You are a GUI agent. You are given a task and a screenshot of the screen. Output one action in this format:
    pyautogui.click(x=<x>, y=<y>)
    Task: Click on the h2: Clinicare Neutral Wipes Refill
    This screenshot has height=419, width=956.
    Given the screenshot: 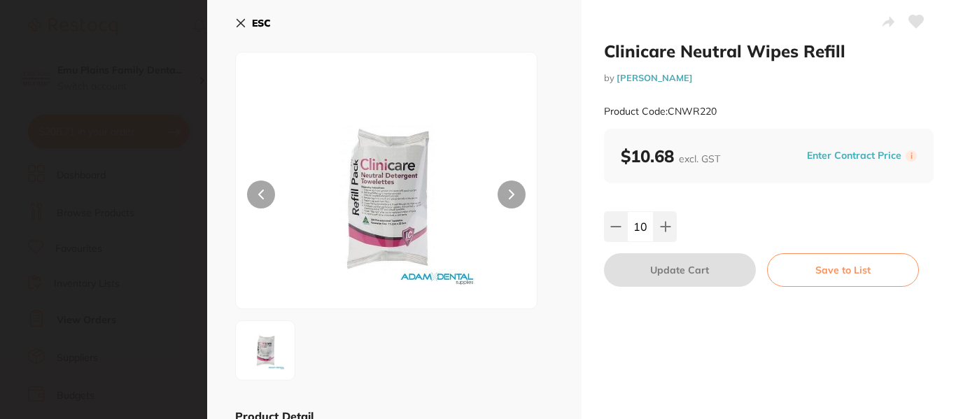 What is the action you would take?
    pyautogui.click(x=768, y=51)
    